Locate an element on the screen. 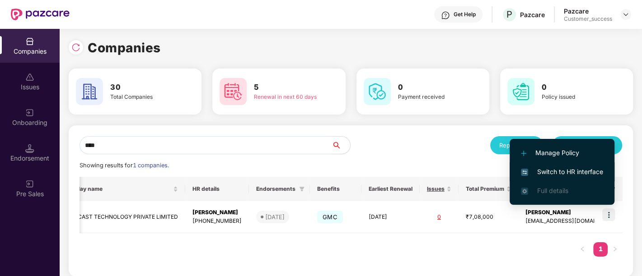  span: filter is located at coordinates (302, 189).